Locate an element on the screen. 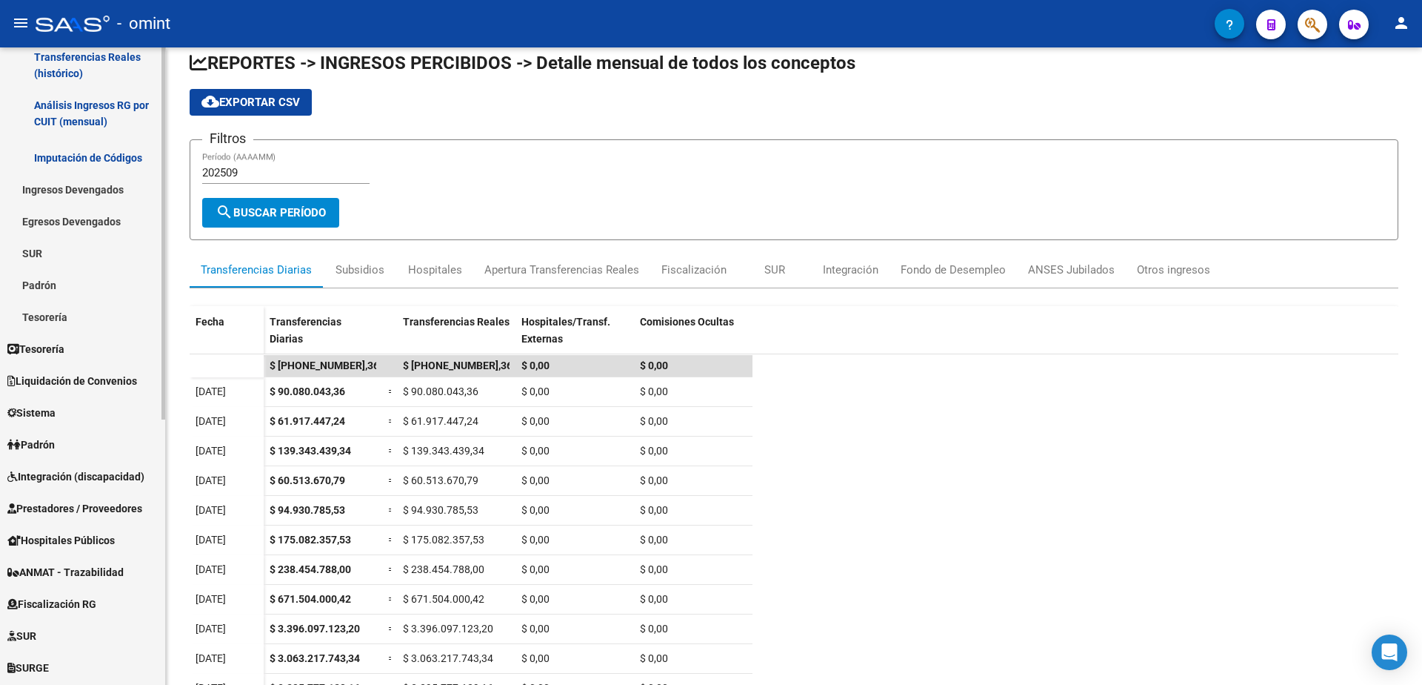  span: Sistema is located at coordinates (31, 413).